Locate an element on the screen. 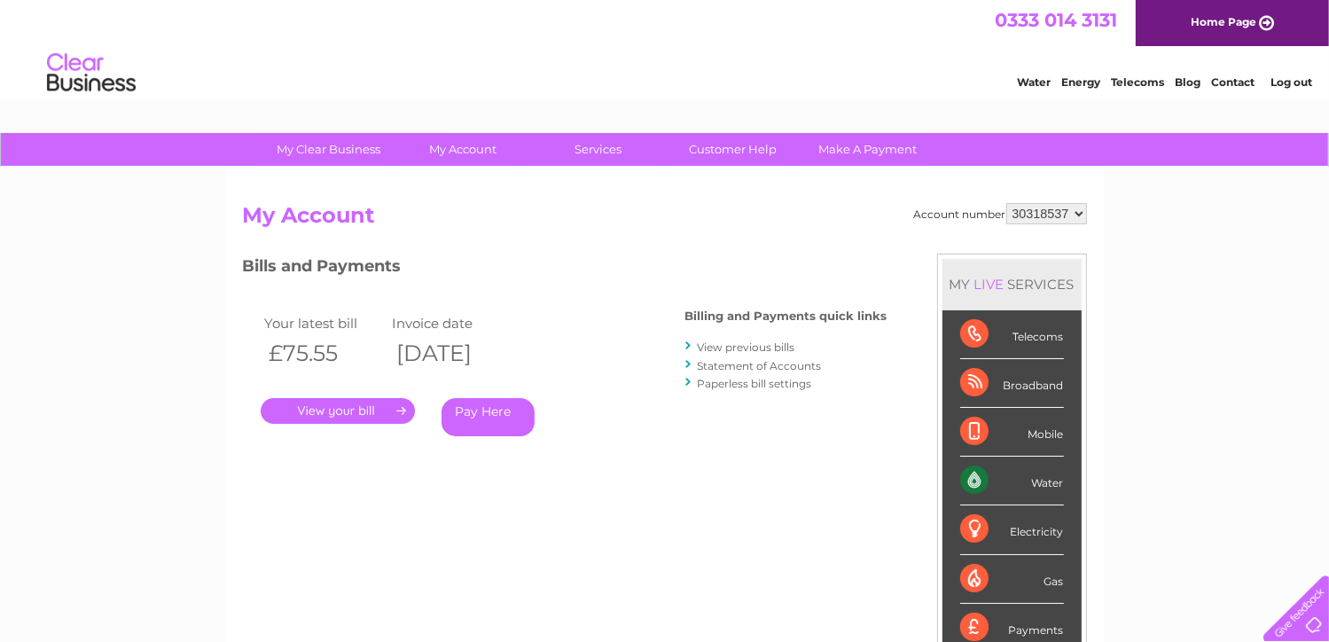 This screenshot has width=1329, height=642. a: Telecoms is located at coordinates (1138, 82).